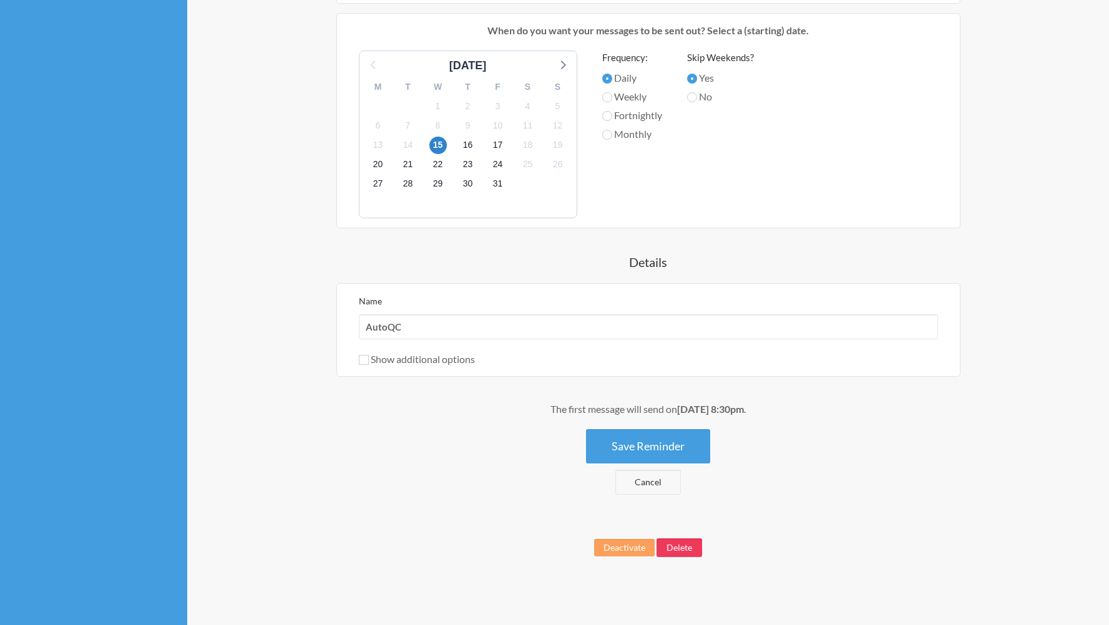  What do you see at coordinates (528, 145) in the screenshot?
I see `span: Tuesday 18 November 2025` at bounding box center [528, 145].